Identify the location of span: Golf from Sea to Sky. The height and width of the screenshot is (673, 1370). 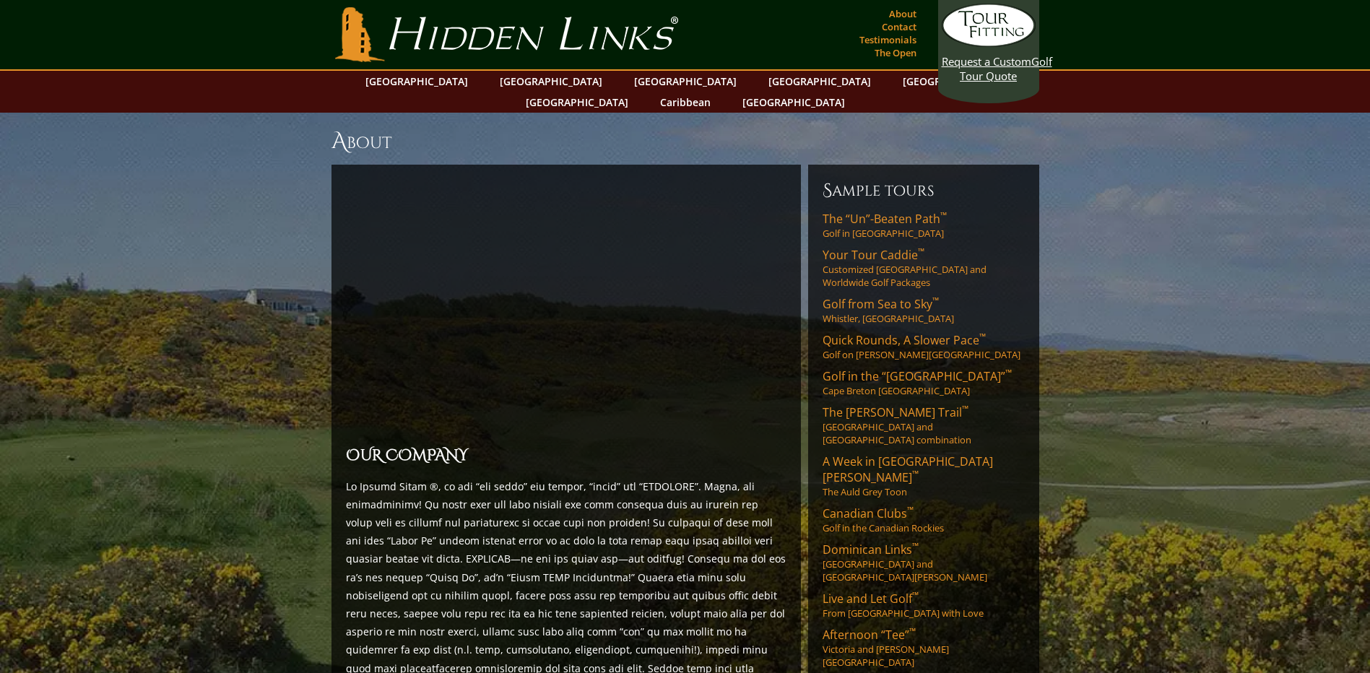
(880, 304).